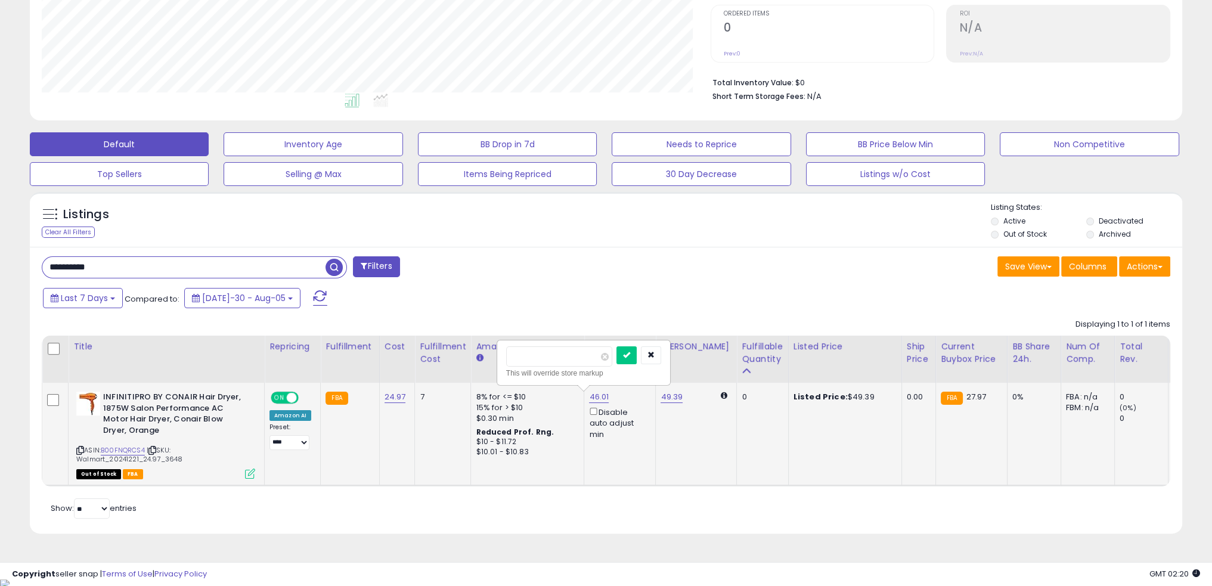  What do you see at coordinates (306, 398) in the screenshot?
I see `span: OFF` at bounding box center [306, 398].